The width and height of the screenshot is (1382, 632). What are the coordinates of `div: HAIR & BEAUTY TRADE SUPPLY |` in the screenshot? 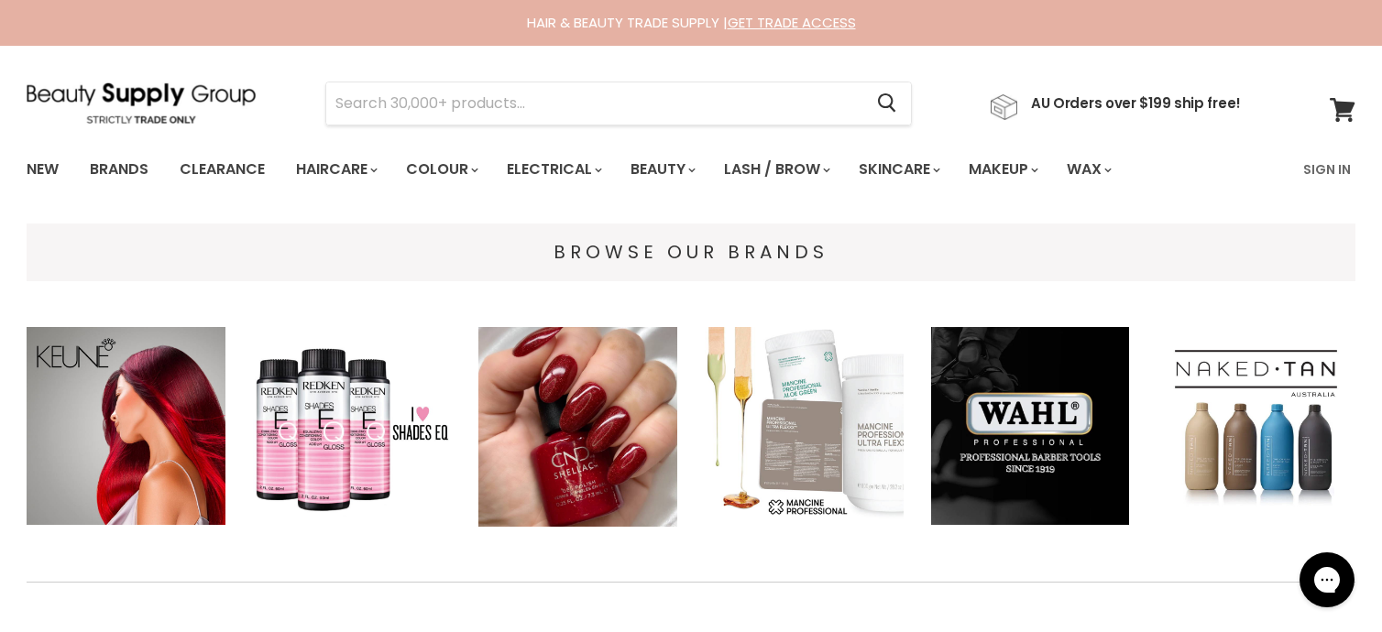 It's located at (691, 23).